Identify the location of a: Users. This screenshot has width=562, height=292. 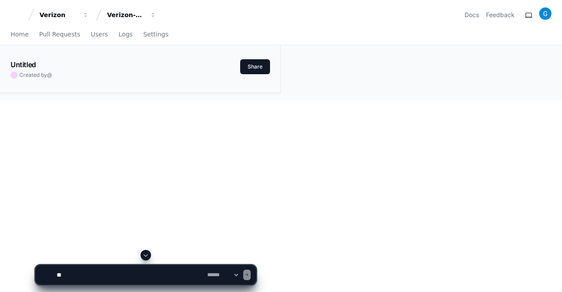
(99, 35).